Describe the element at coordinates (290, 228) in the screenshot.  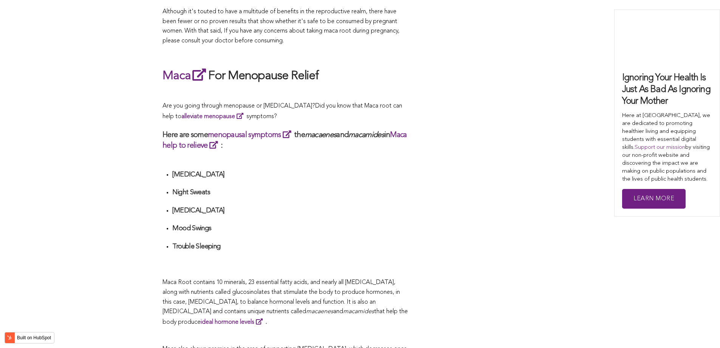
I see `h4: Mood Swings` at that location.